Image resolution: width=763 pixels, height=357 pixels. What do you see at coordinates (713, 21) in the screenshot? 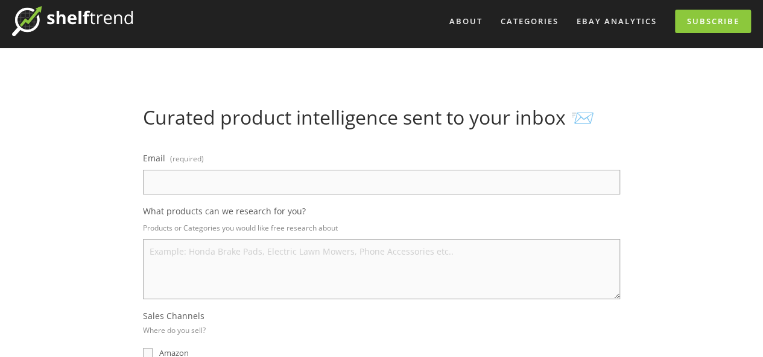
I see `a: Subscribe` at bounding box center [713, 21].